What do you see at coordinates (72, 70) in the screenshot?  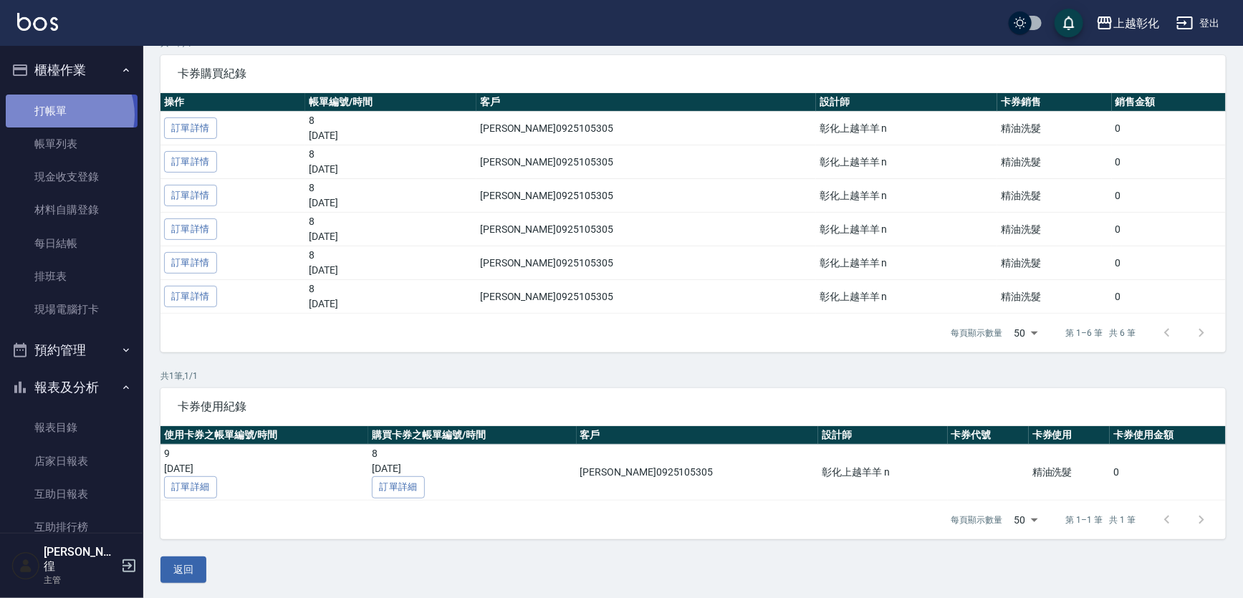 I see `button: 櫃檯作業` at bounding box center [72, 70].